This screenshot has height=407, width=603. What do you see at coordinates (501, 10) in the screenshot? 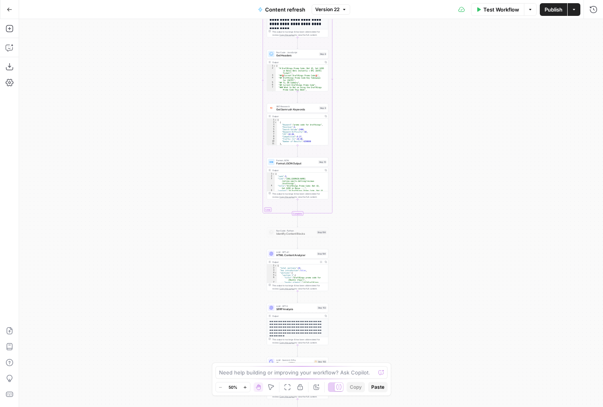
I see `span: Test Workflow` at bounding box center [501, 10].